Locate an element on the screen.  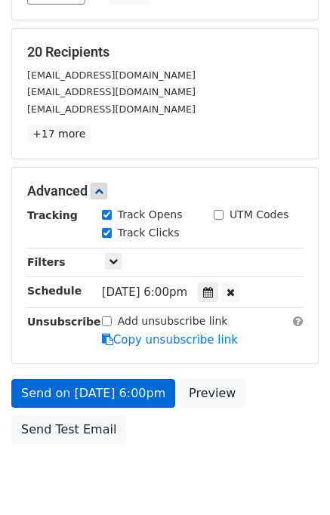
label: Track Clicks is located at coordinates (149, 232).